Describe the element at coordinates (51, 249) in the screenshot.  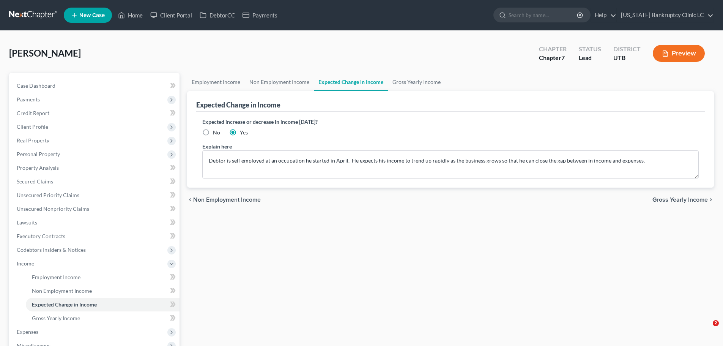
I see `span: Codebtors Insiders & Notices` at that location.